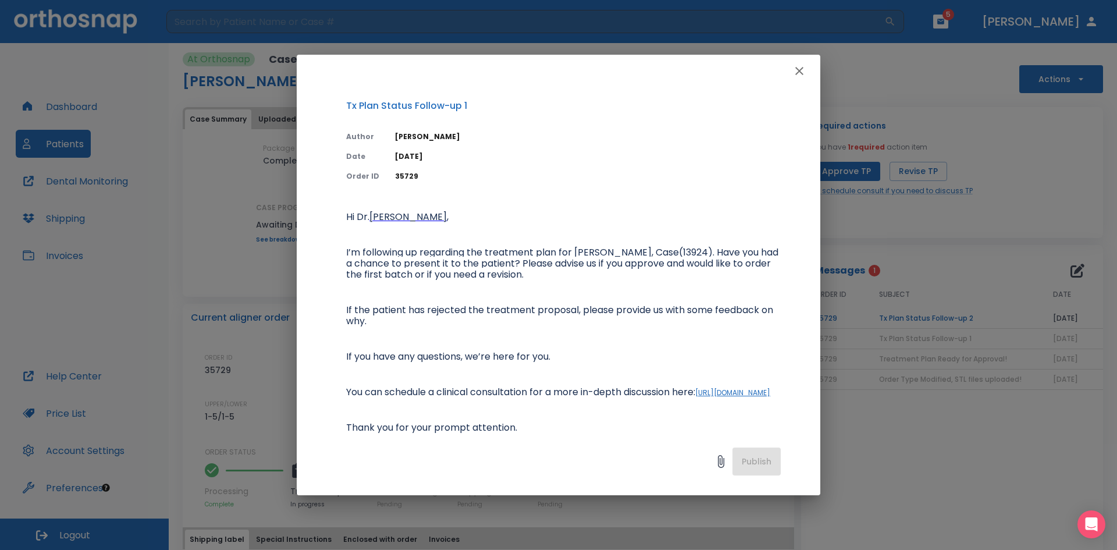  Describe the element at coordinates (521, 391) in the screenshot. I see `span: You can schedule a clinical consultation for a more in-depth discussion here:` at that location.